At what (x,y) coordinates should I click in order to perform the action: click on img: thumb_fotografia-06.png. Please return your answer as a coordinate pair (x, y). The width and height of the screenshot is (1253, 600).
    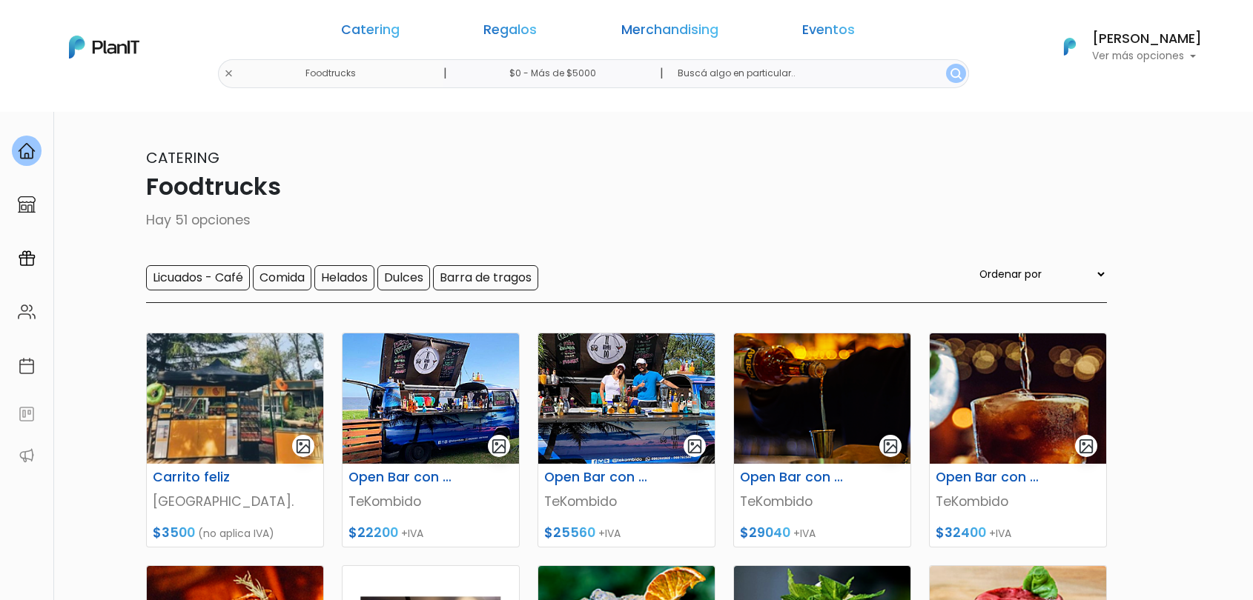
    Looking at the image, I should click on (822, 399).